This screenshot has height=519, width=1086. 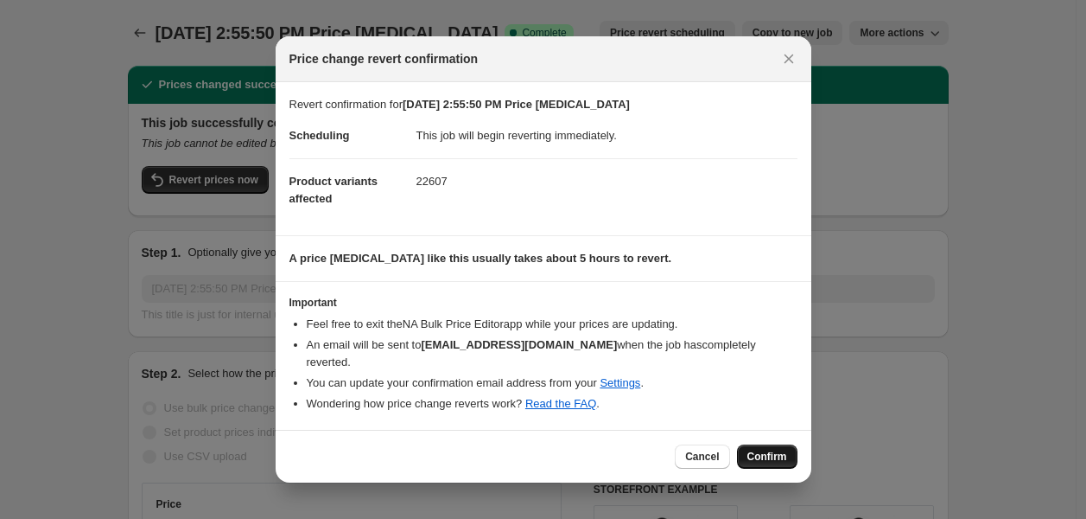 What do you see at coordinates (607, 136) in the screenshot?
I see `dd: This job will begin reverting immediately.` at bounding box center [607, 136].